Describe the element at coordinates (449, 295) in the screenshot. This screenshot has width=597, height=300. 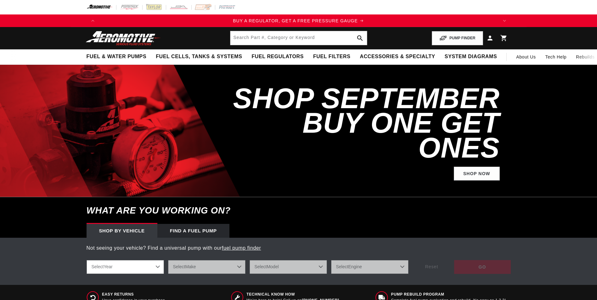
I see `span: Pump Rebuild program` at that location.